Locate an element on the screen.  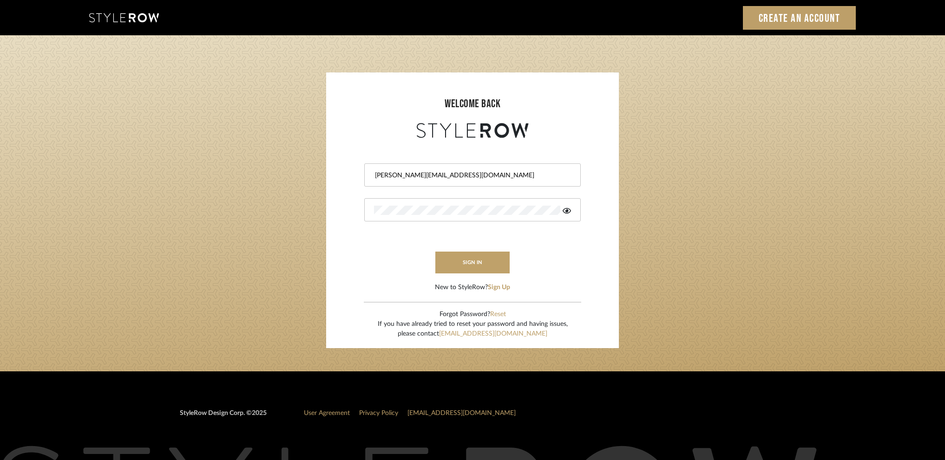
div: Forgot Password? is located at coordinates (472, 315).